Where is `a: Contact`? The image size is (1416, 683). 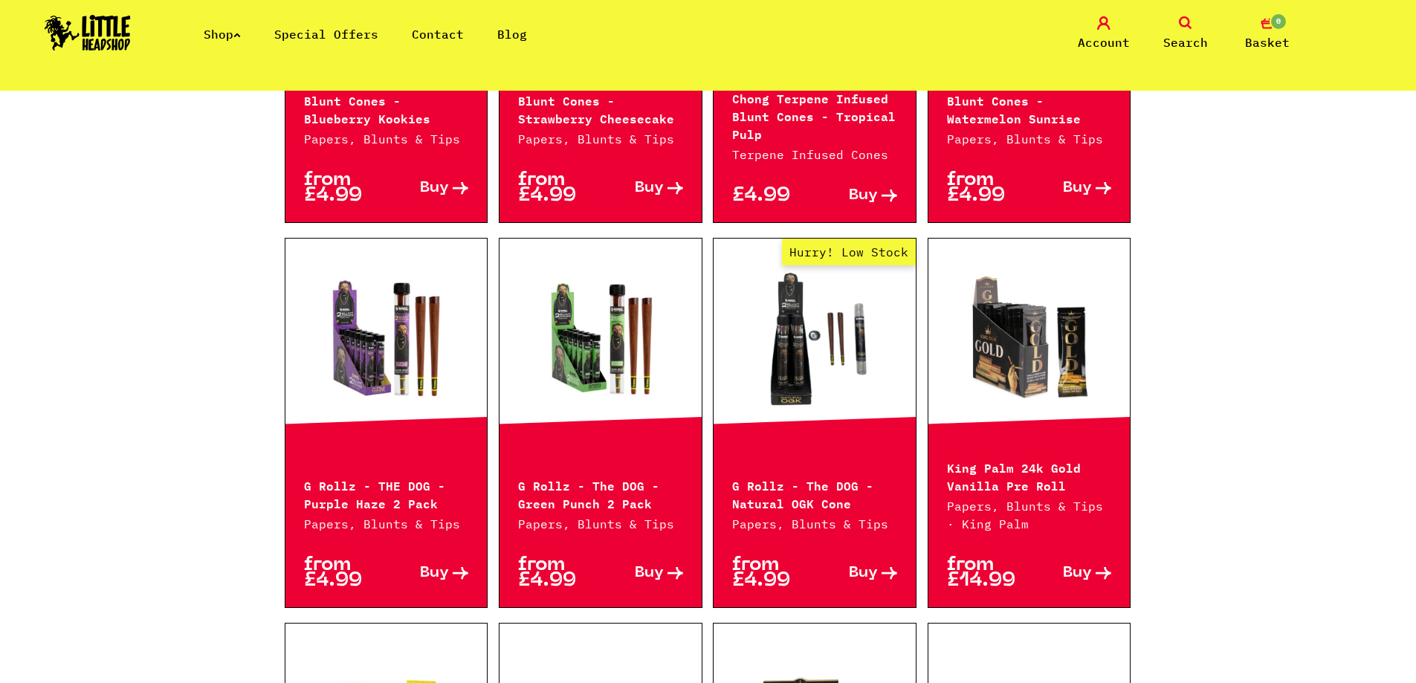 a: Contact is located at coordinates (438, 34).